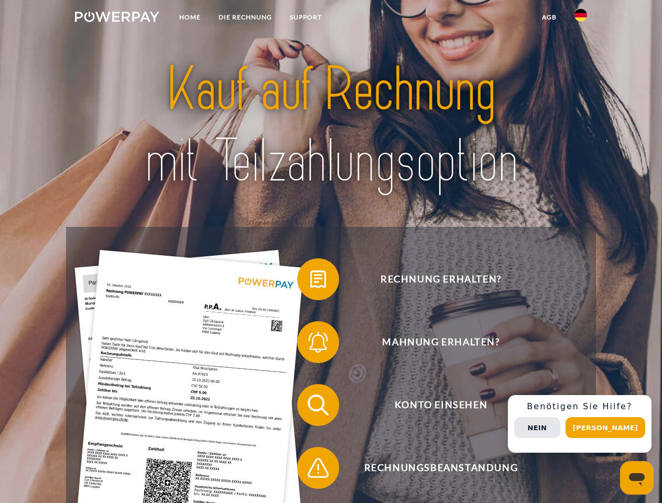 The width and height of the screenshot is (662, 503). What do you see at coordinates (433, 405) in the screenshot?
I see `button: Konto einsehen` at bounding box center [433, 405].